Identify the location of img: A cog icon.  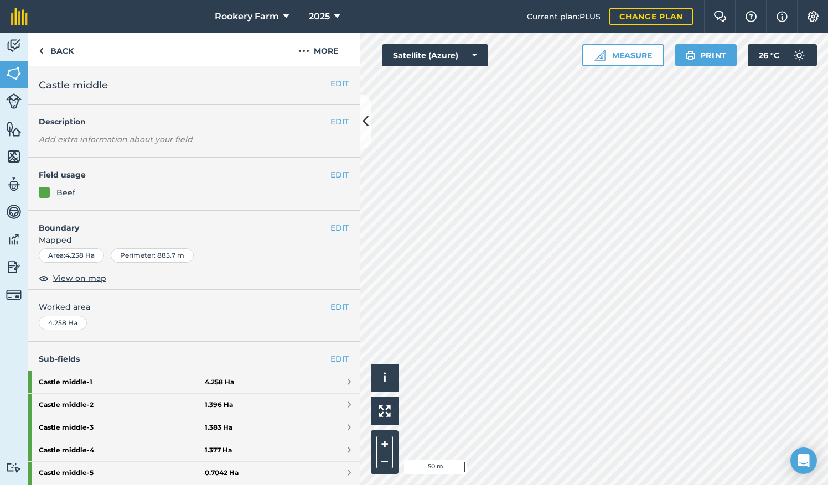
(813, 17).